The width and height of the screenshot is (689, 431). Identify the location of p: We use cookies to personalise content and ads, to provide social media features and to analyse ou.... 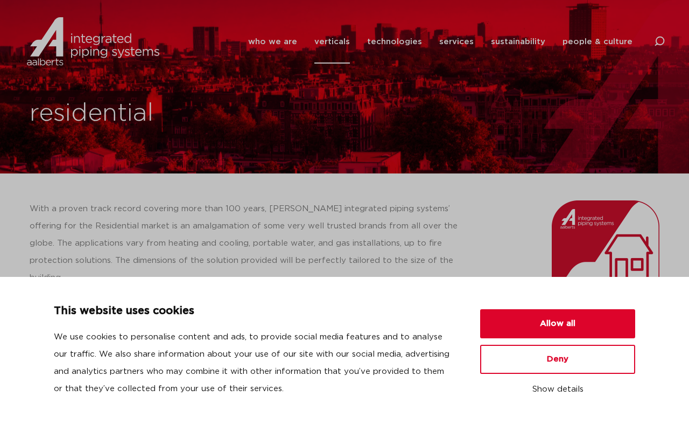
(254, 363).